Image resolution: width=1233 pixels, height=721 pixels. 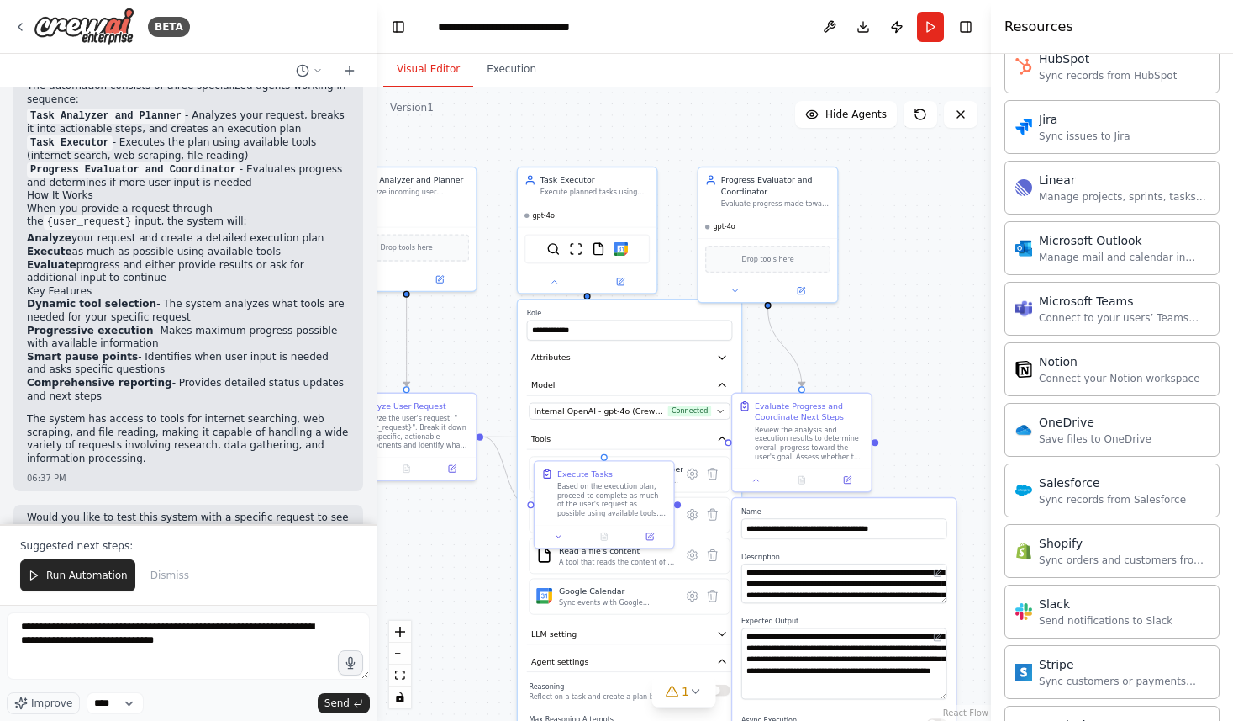 What do you see at coordinates (844, 511) in the screenshot?
I see `label: Name` at bounding box center [844, 511].